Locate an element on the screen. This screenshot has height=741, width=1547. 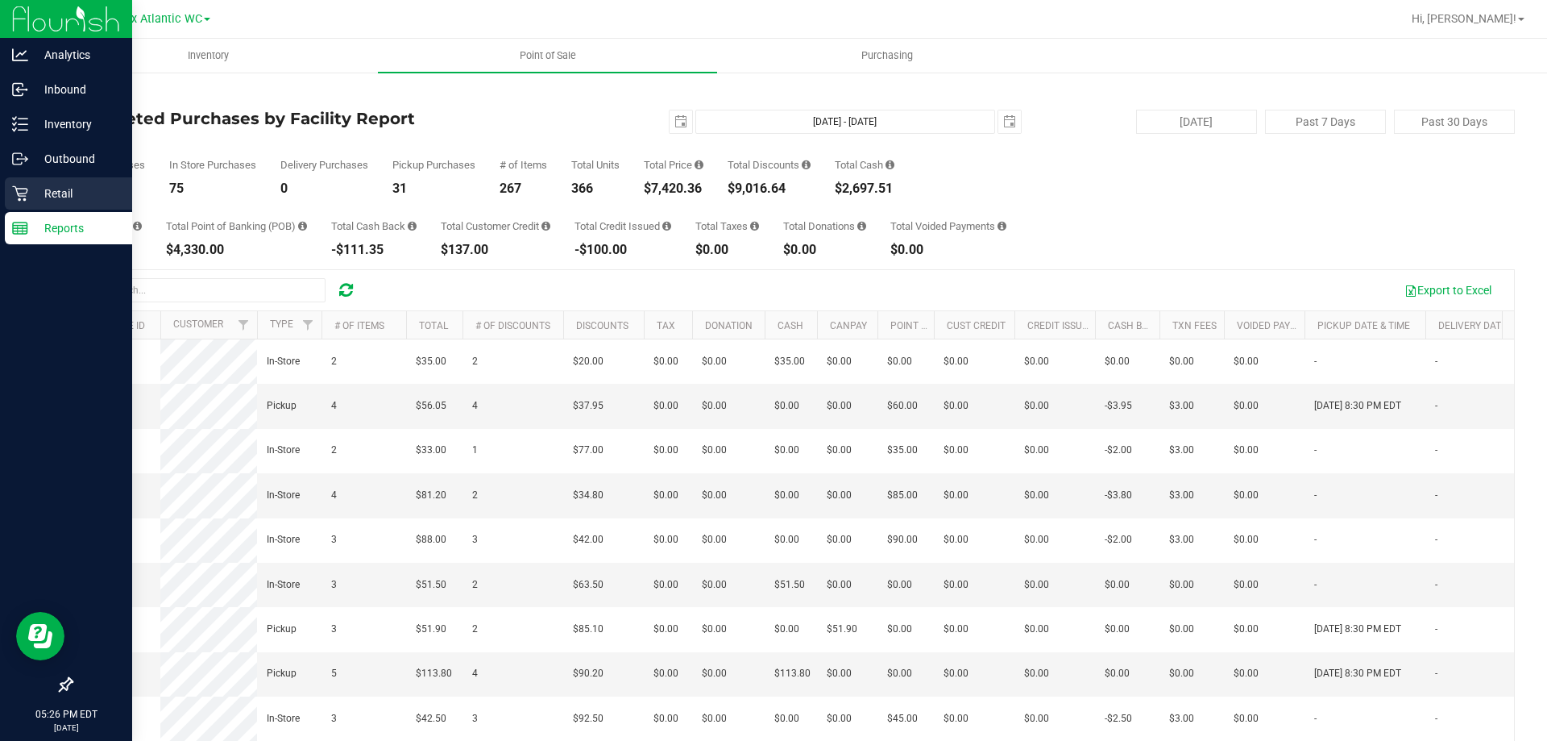
div: Total Point of Banking (POB) is located at coordinates (236, 226).